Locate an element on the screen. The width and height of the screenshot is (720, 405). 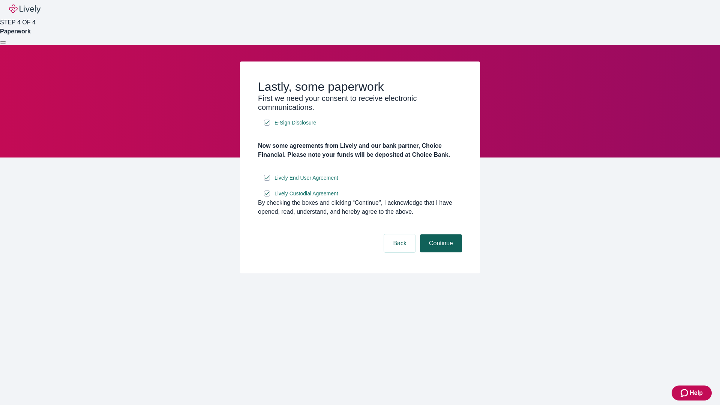
span: E-Sign Disclosure is located at coordinates (295, 123).